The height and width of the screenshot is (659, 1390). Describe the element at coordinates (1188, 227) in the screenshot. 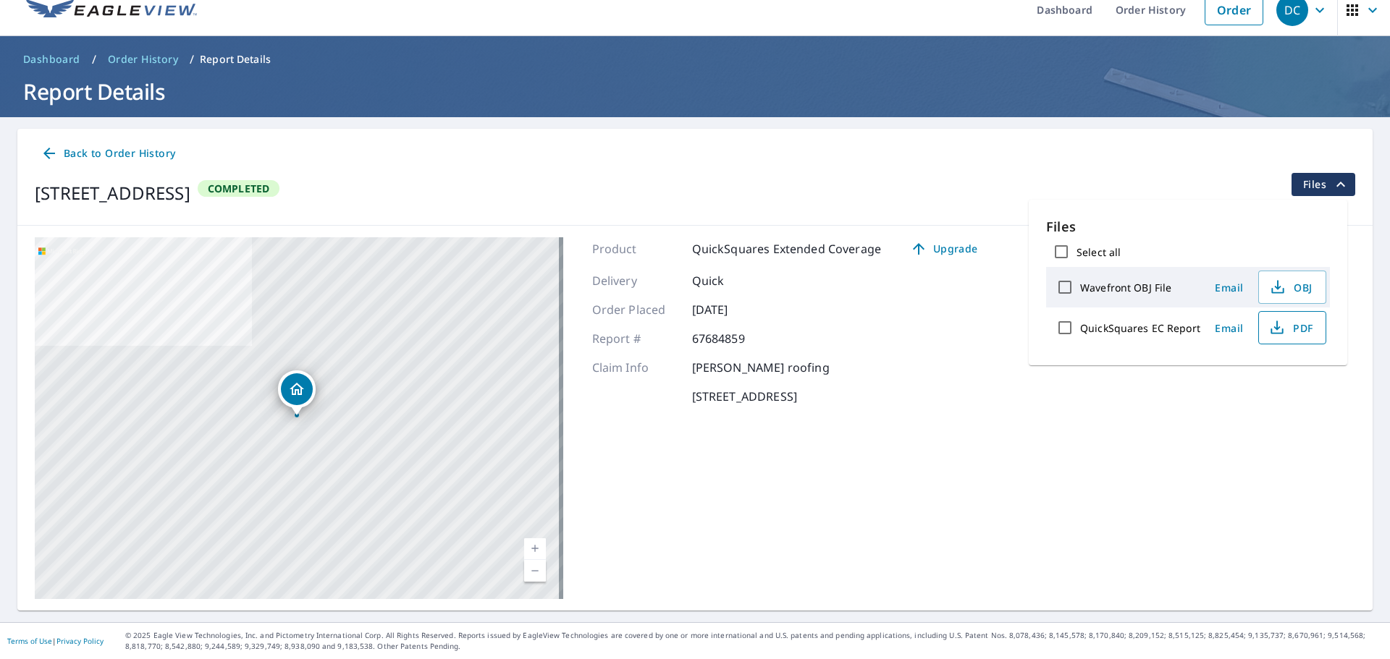

I see `p: Files` at that location.